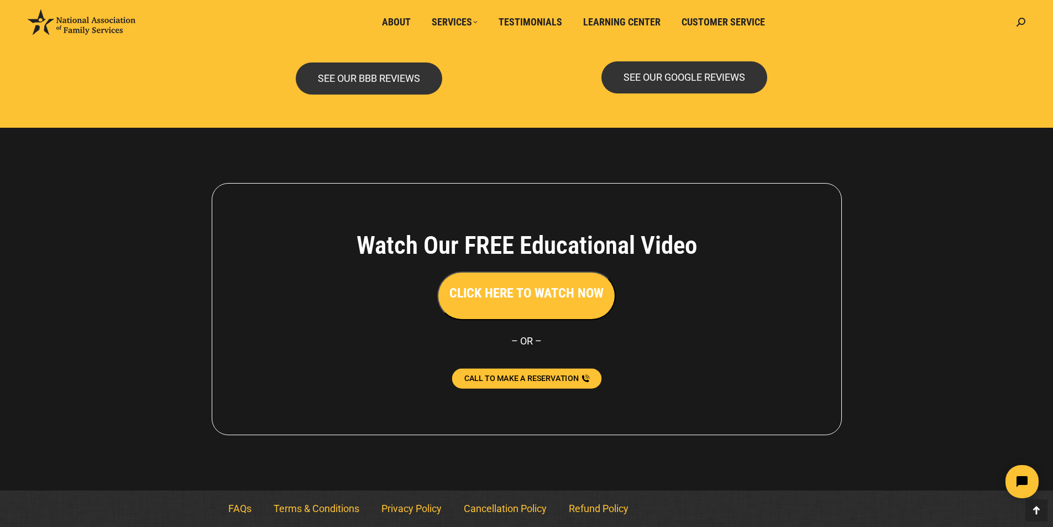  What do you see at coordinates (521, 378) in the screenshot?
I see `span: CALL TO MAKE A RESERVATION` at bounding box center [521, 378].